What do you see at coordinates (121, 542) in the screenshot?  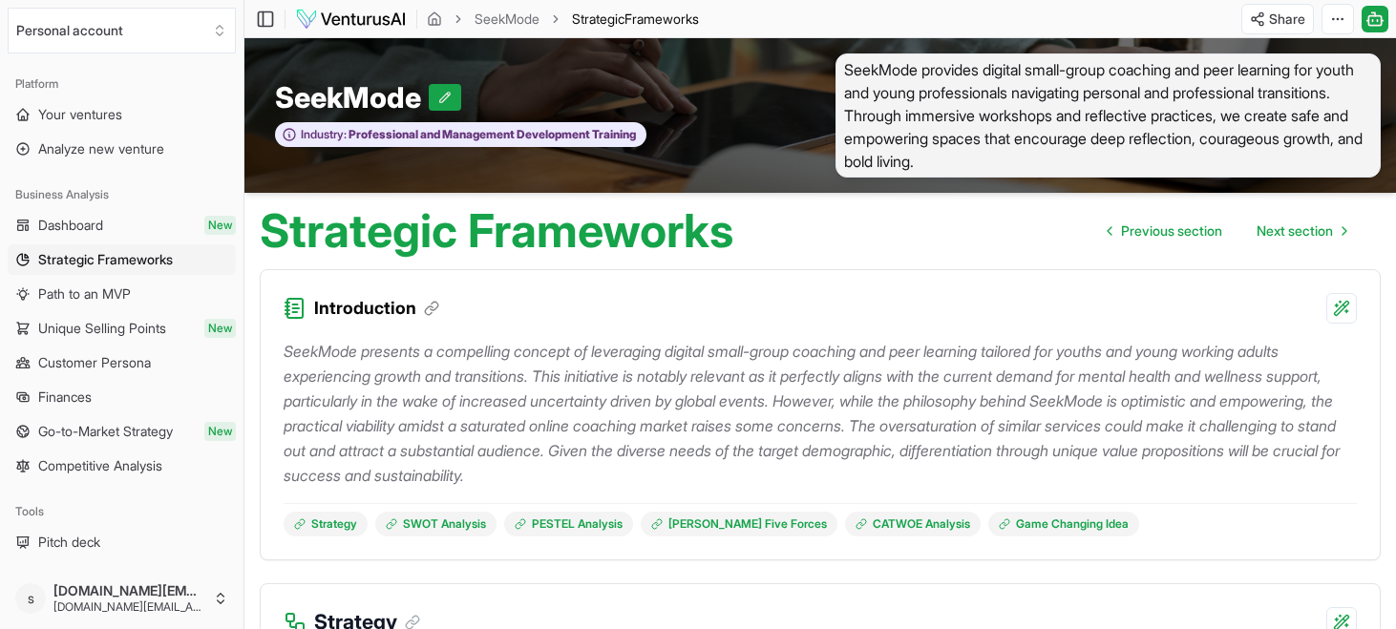 I see `a: Pitch deck` at bounding box center [121, 542].